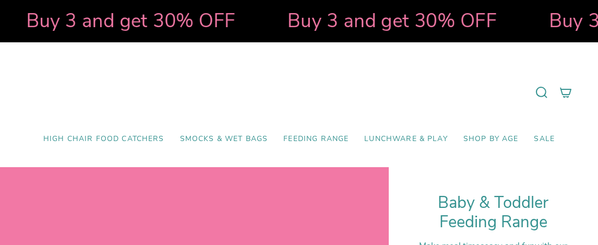 This screenshot has height=245, width=598. What do you see at coordinates (491, 139) in the screenshot?
I see `a: Shop by Age` at bounding box center [491, 139].